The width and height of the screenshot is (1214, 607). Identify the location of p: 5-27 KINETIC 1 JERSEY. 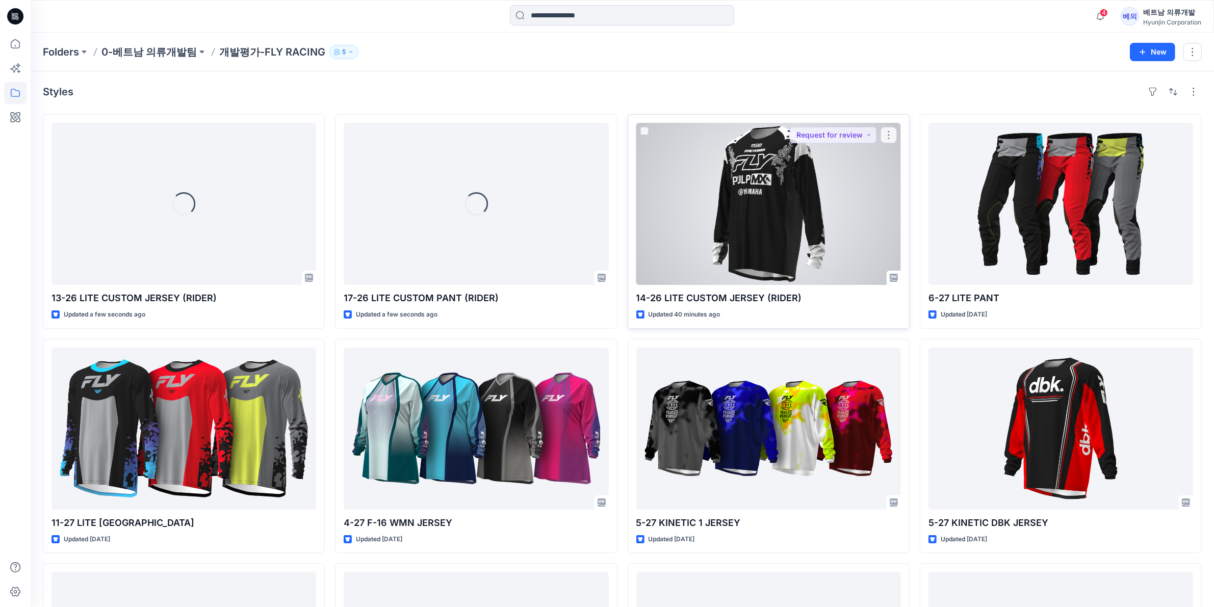
(768, 523).